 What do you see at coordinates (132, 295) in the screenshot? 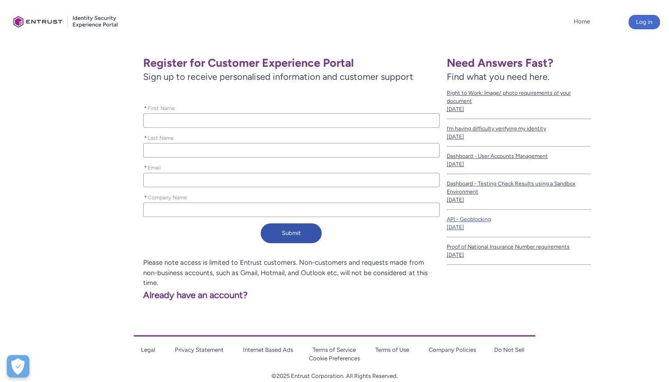
I see `a: Already have an account?` at bounding box center [132, 295].